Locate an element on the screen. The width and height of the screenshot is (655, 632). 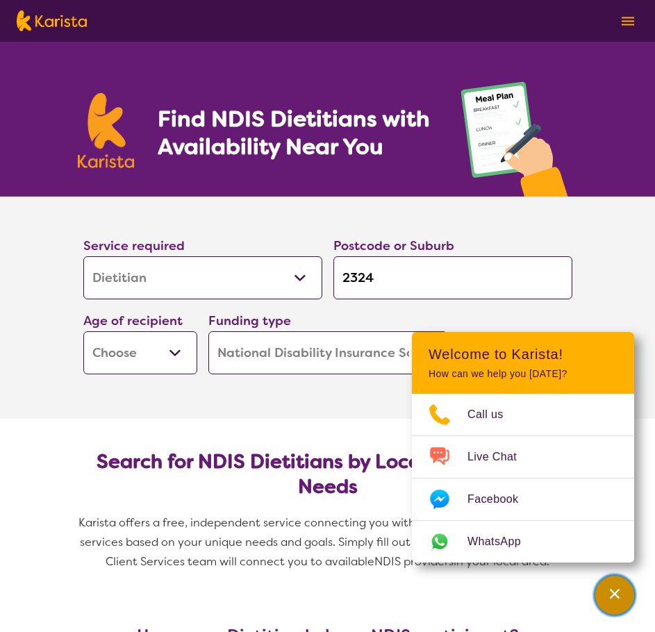
img: dietitian is located at coordinates (517, 135).